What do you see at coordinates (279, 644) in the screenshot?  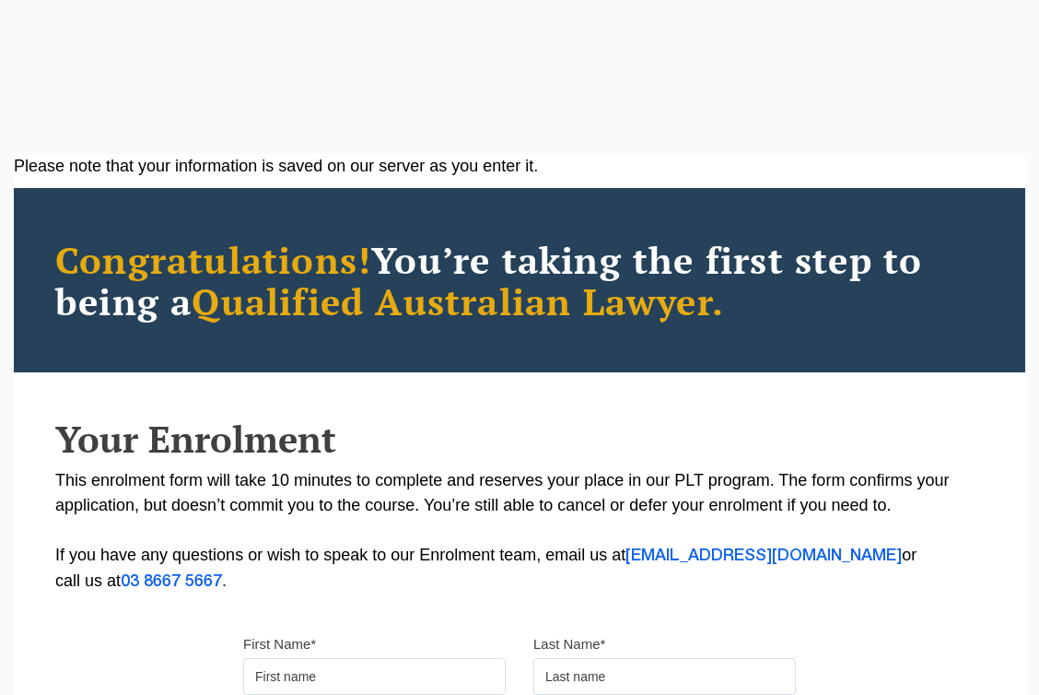 I see `label: First Name*` at bounding box center [279, 644].